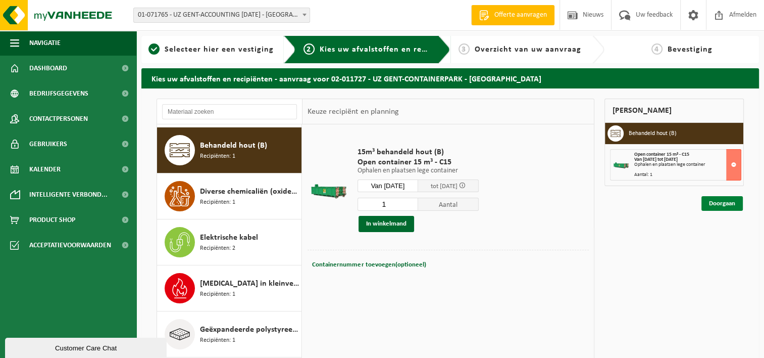 This screenshot has width=764, height=358. I want to click on span: Aantal, so click(448, 204).